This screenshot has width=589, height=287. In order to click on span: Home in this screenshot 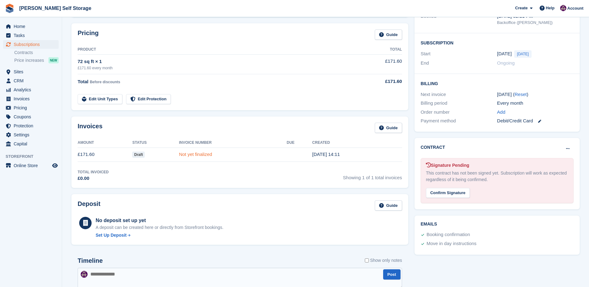, I will do `click(32, 26)`.